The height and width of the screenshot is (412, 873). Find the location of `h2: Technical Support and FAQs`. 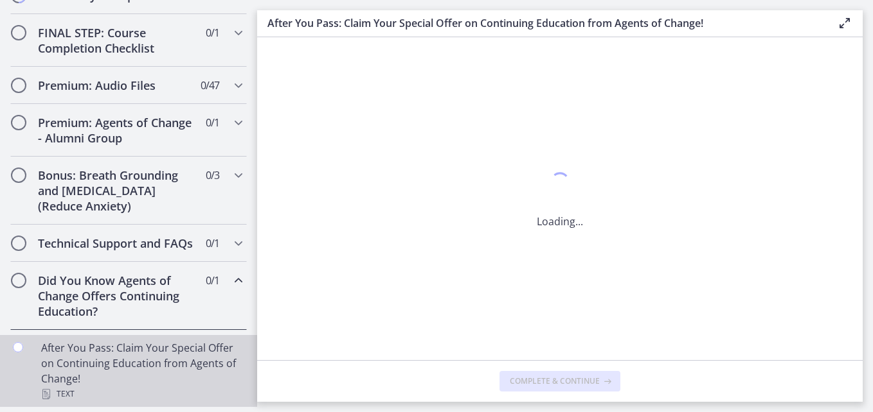

h2: Technical Support and FAQs is located at coordinates (116, 244).